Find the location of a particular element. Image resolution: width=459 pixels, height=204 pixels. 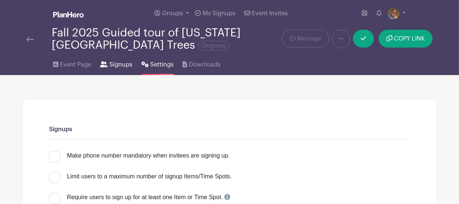

span: Message is located at coordinates (309, 39).